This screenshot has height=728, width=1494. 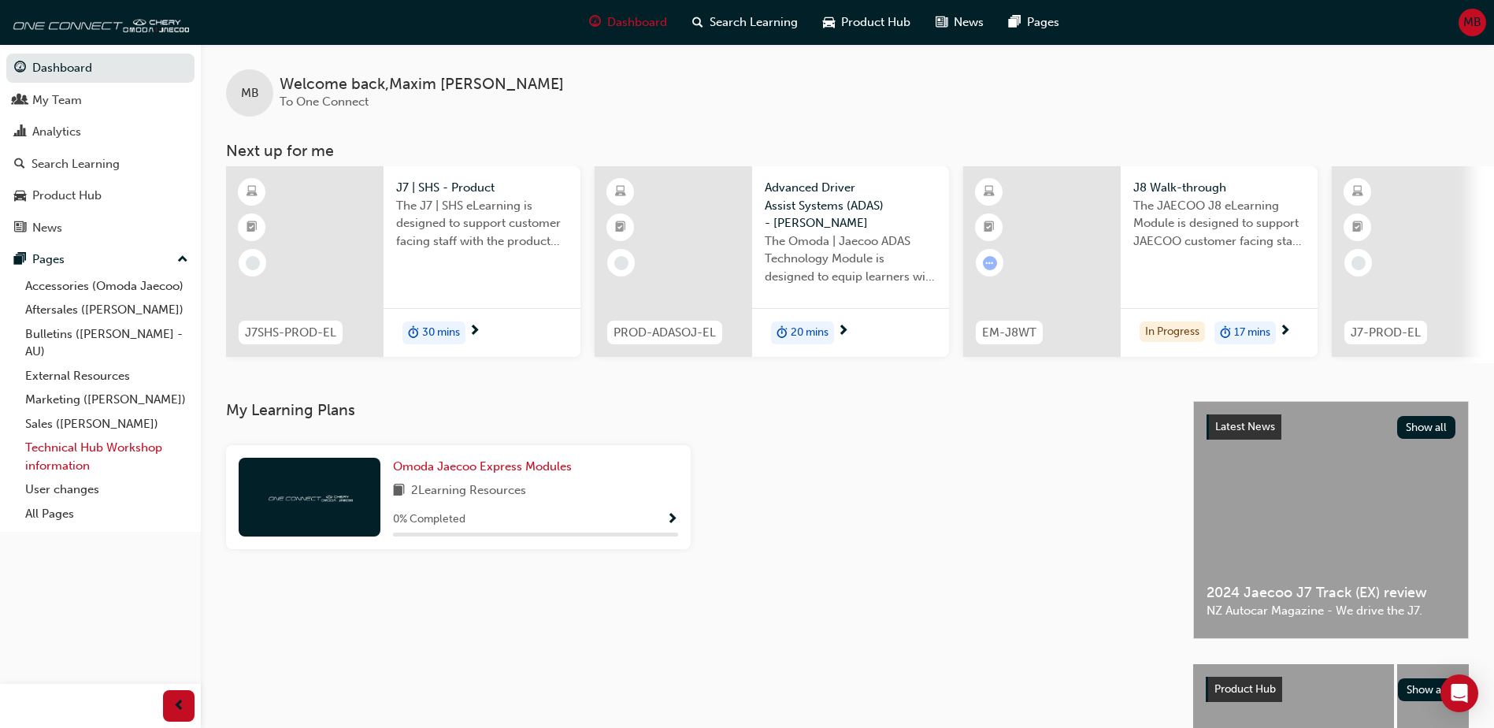 I want to click on div: Analytics, so click(x=57, y=132).